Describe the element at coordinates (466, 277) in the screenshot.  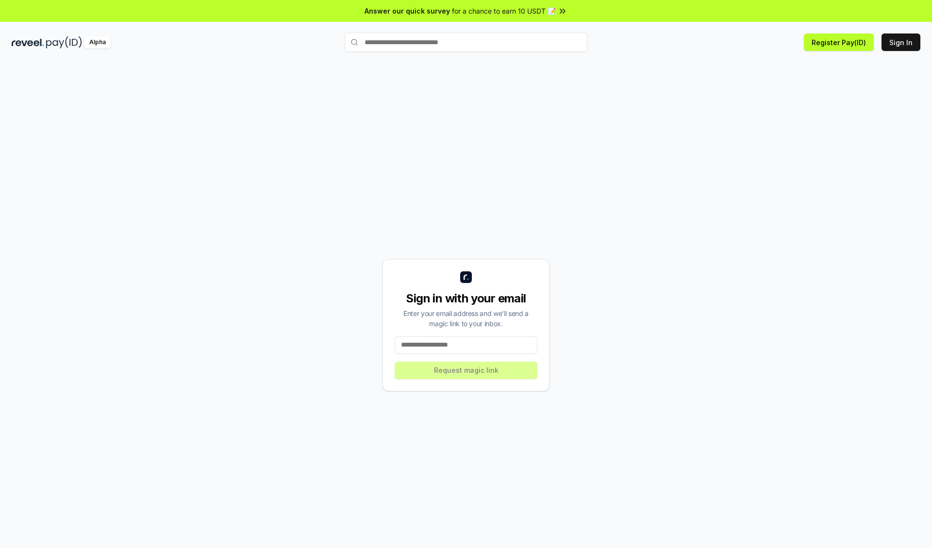
I see `img: logo_small` at that location.